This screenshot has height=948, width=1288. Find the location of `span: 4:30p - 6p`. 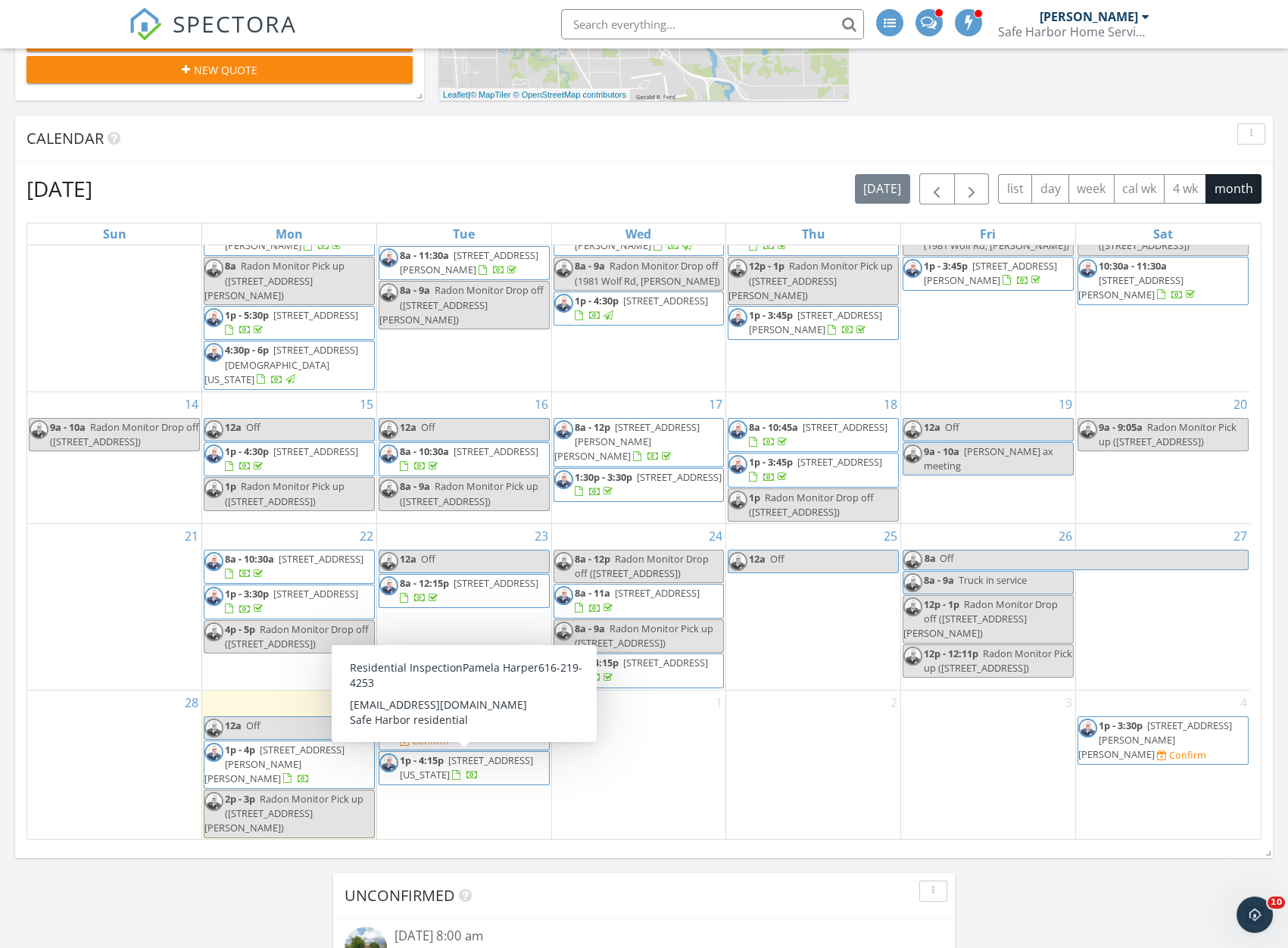

span: 4:30p - 6p is located at coordinates (247, 350).